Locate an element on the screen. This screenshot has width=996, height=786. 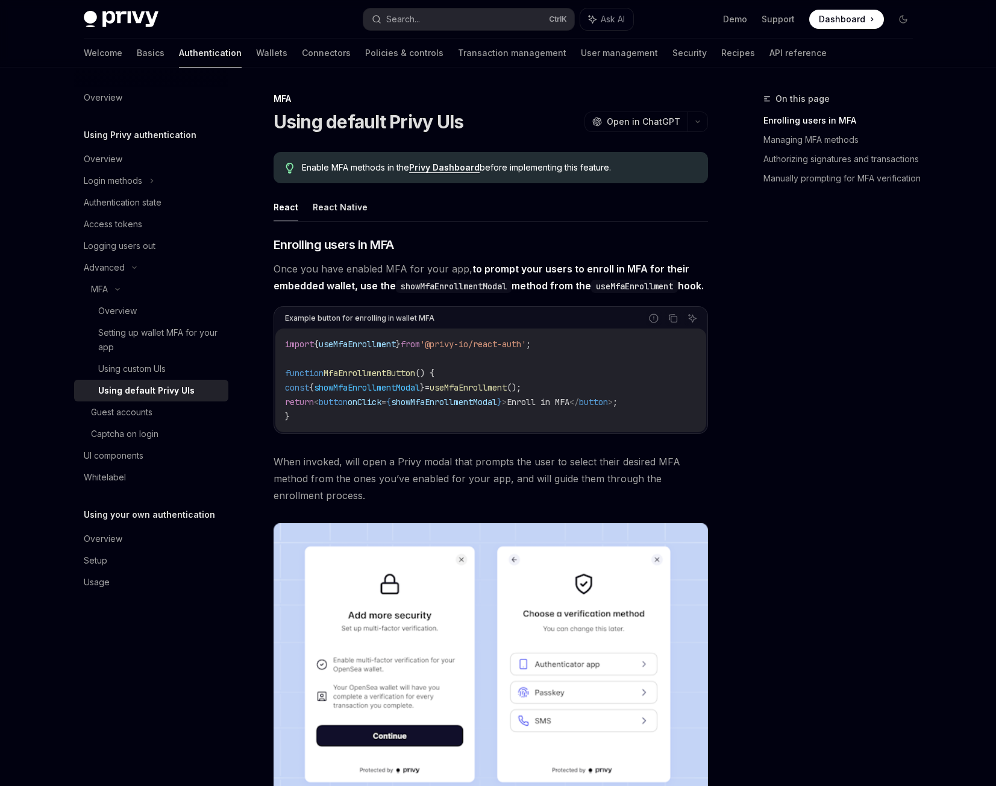
a: Privy Dashboard is located at coordinates (444, 168).